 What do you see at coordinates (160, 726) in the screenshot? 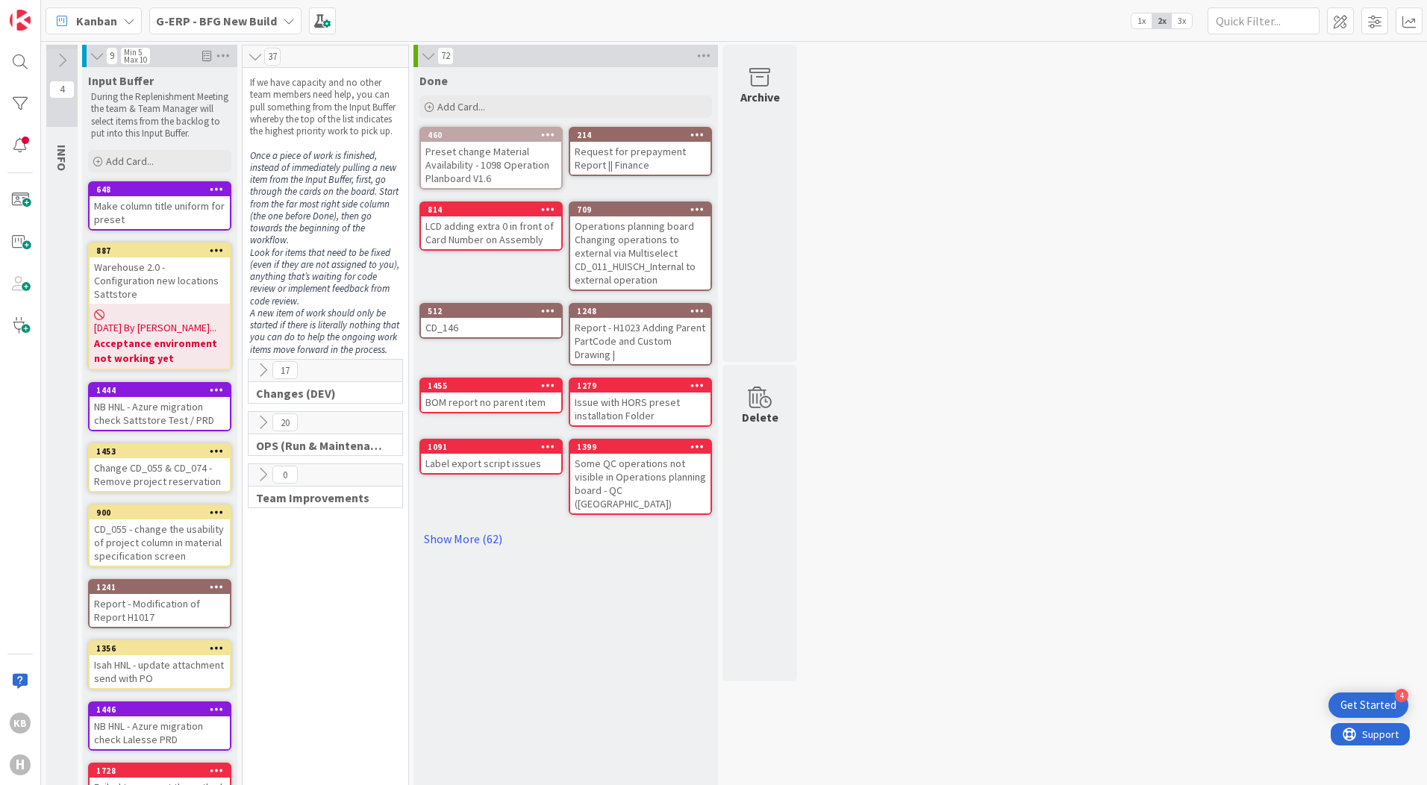
I see `a: 1446NB HNL - Azure migration check Lalesse PRD` at bounding box center [160, 726].